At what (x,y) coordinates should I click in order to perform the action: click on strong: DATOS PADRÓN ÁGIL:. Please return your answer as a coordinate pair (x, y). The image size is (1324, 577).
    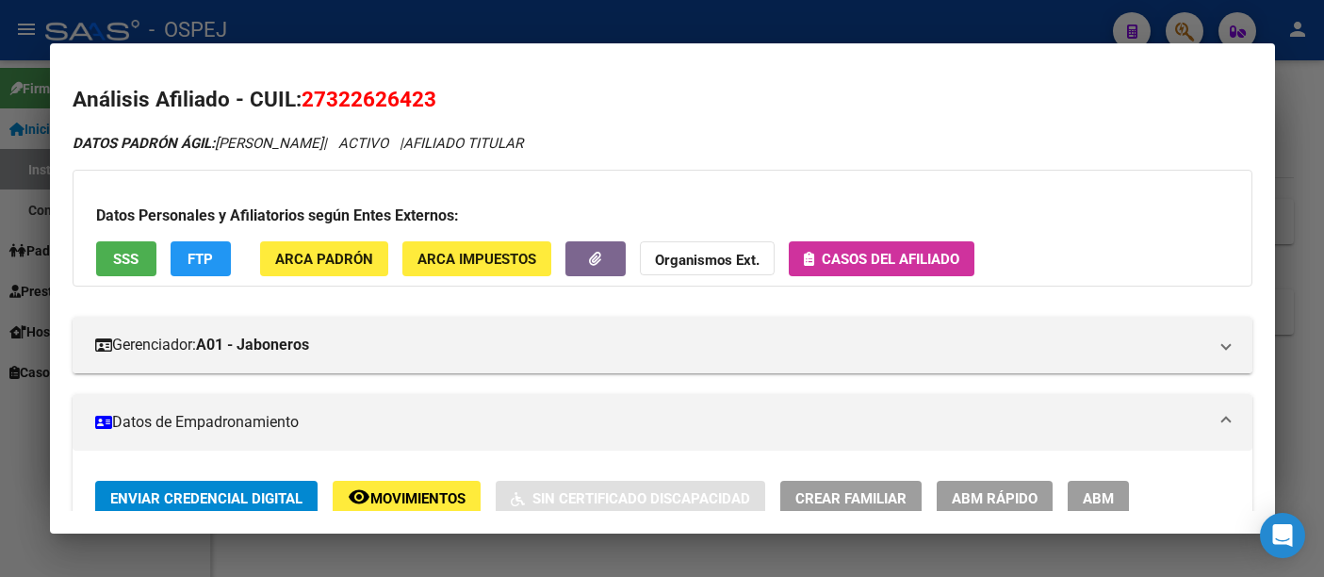
    Looking at the image, I should click on (143, 143).